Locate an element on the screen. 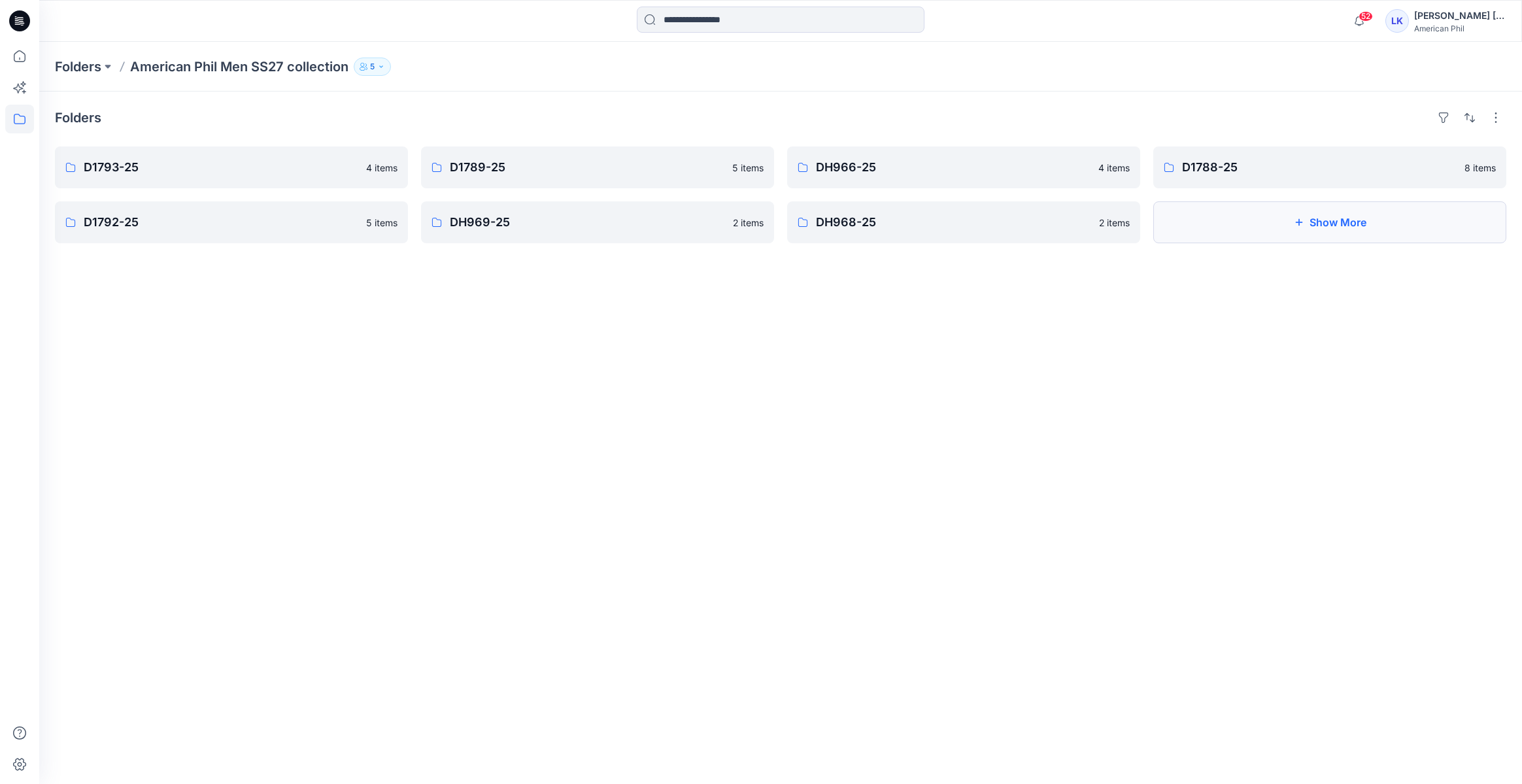 The width and height of the screenshot is (1522, 784). p: D1792-25 is located at coordinates (221, 222).